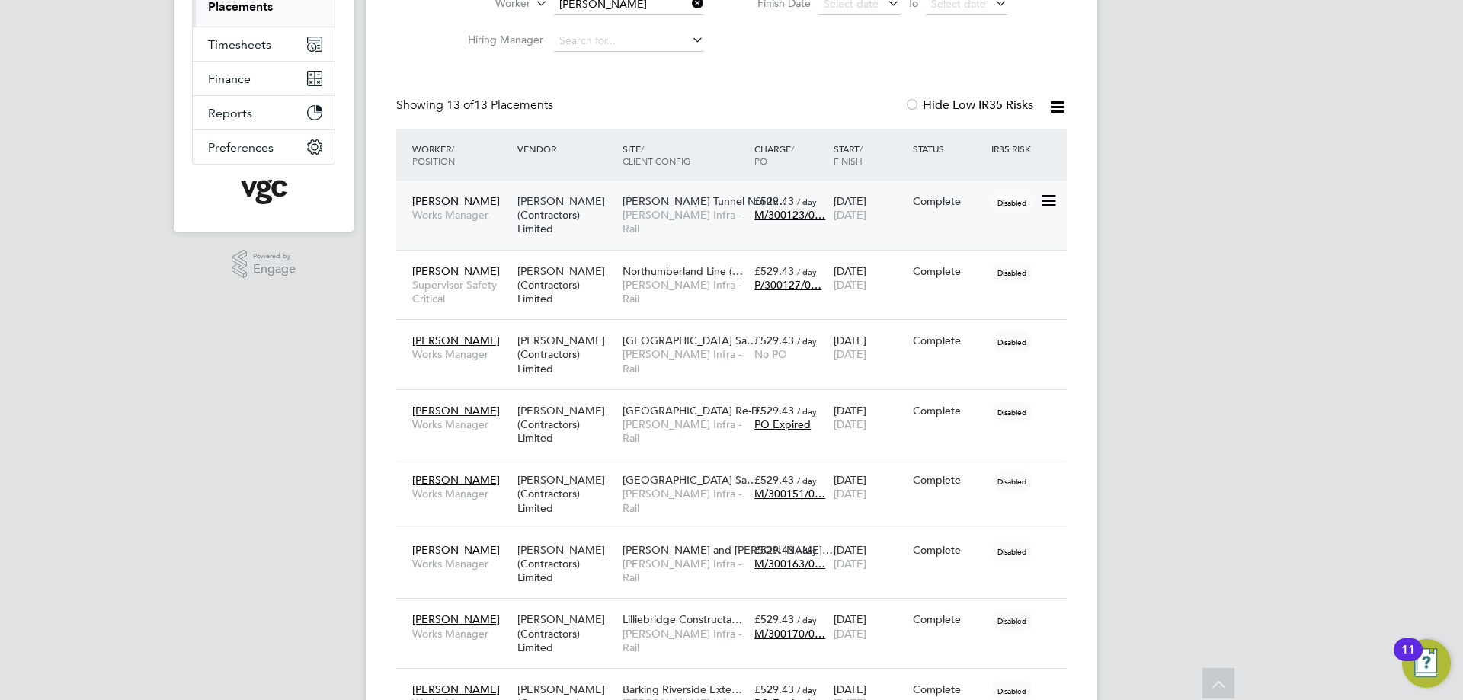 The image size is (1463, 700). What do you see at coordinates (684, 155) in the screenshot?
I see `div: Site` at bounding box center [684, 155].